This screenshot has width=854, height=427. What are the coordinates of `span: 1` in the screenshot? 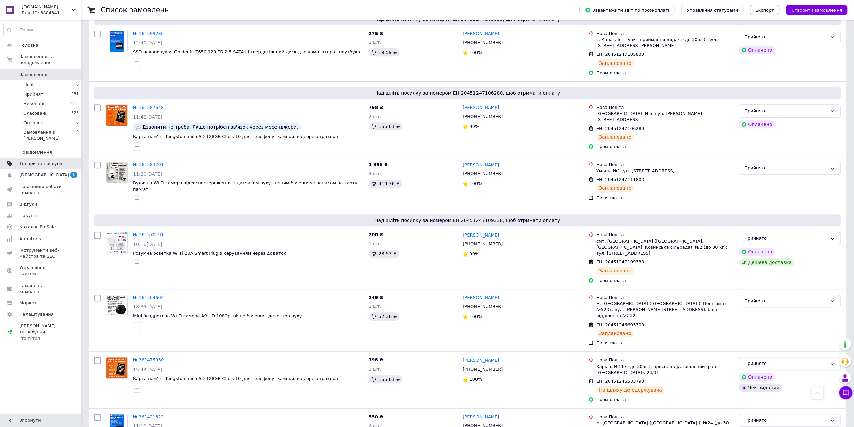 It's located at (74, 175).